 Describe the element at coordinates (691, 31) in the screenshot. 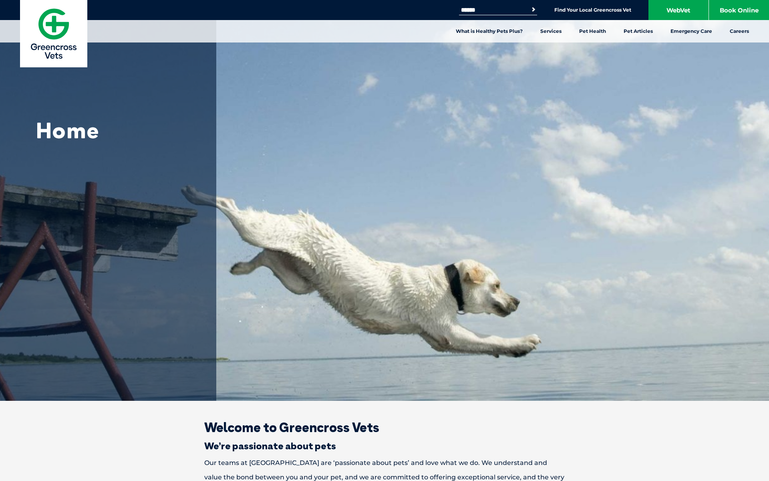

I see `a: Emergency Care` at that location.